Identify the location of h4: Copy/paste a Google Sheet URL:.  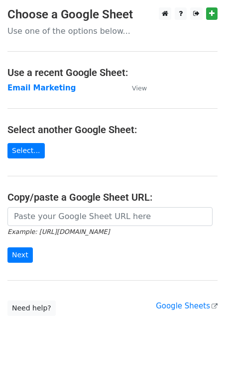
(112, 197).